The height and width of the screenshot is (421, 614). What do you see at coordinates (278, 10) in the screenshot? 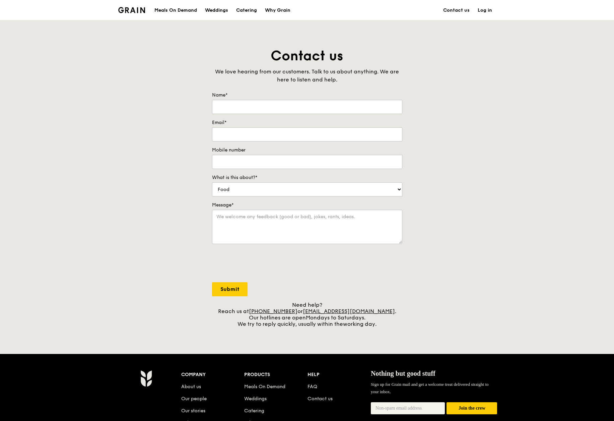
I see `a: Why Grain` at bounding box center [278, 10].